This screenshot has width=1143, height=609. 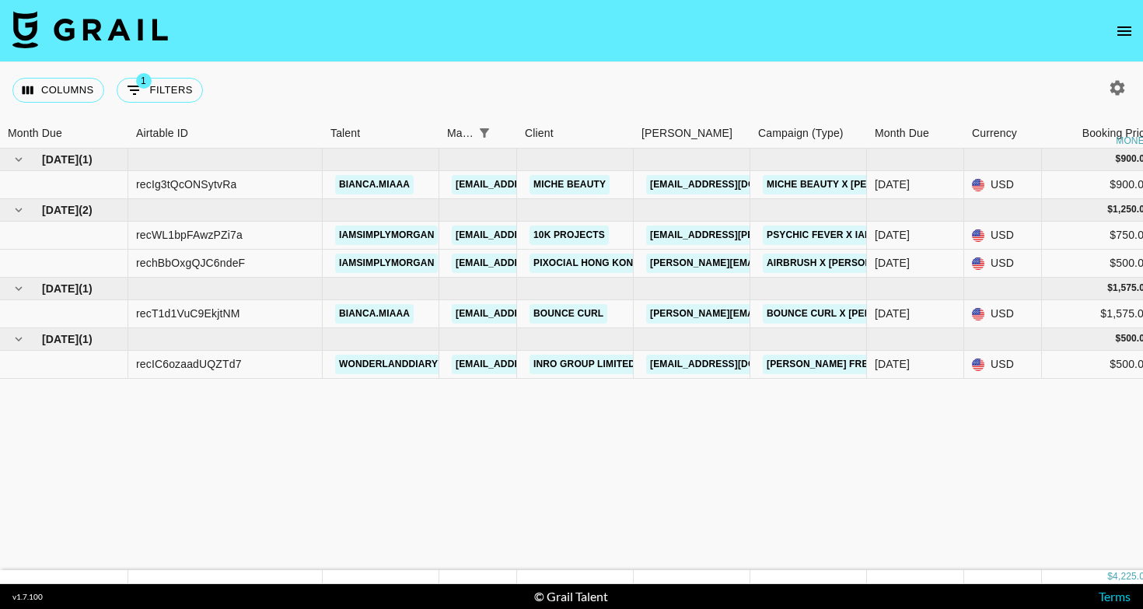 I want to click on div: 1 active filter, so click(x=484, y=133).